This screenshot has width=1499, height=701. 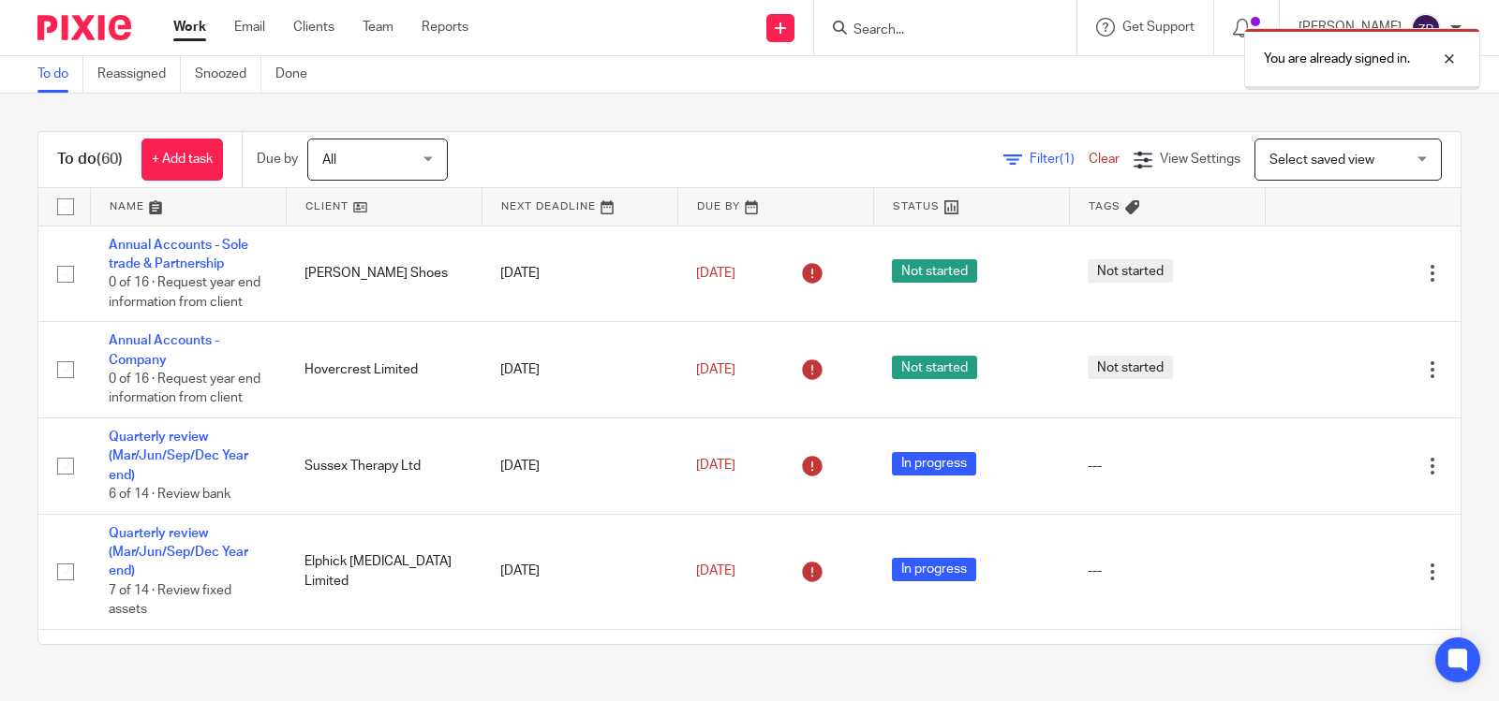 What do you see at coordinates (1336, 59) in the screenshot?
I see `p: You are already signed in.` at bounding box center [1336, 59].